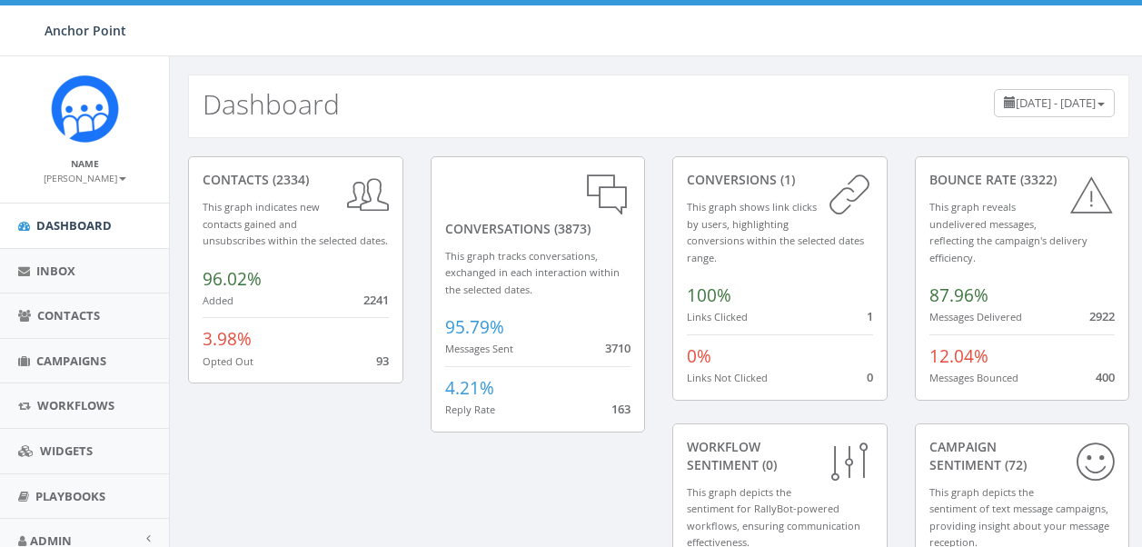 The height and width of the screenshot is (547, 1142). I want to click on span: (2334), so click(289, 179).